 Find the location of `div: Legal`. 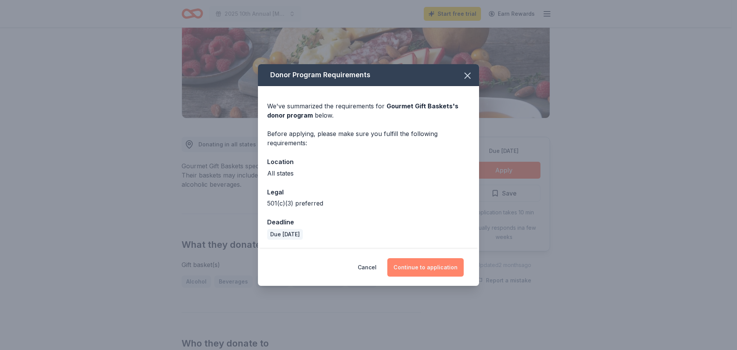

div: Legal is located at coordinates (369, 192).